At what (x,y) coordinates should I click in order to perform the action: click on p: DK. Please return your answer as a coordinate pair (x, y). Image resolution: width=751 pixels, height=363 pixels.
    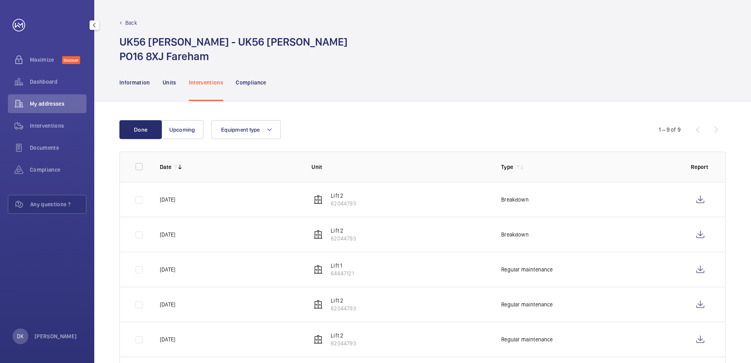
    Looking at the image, I should click on (20, 336).